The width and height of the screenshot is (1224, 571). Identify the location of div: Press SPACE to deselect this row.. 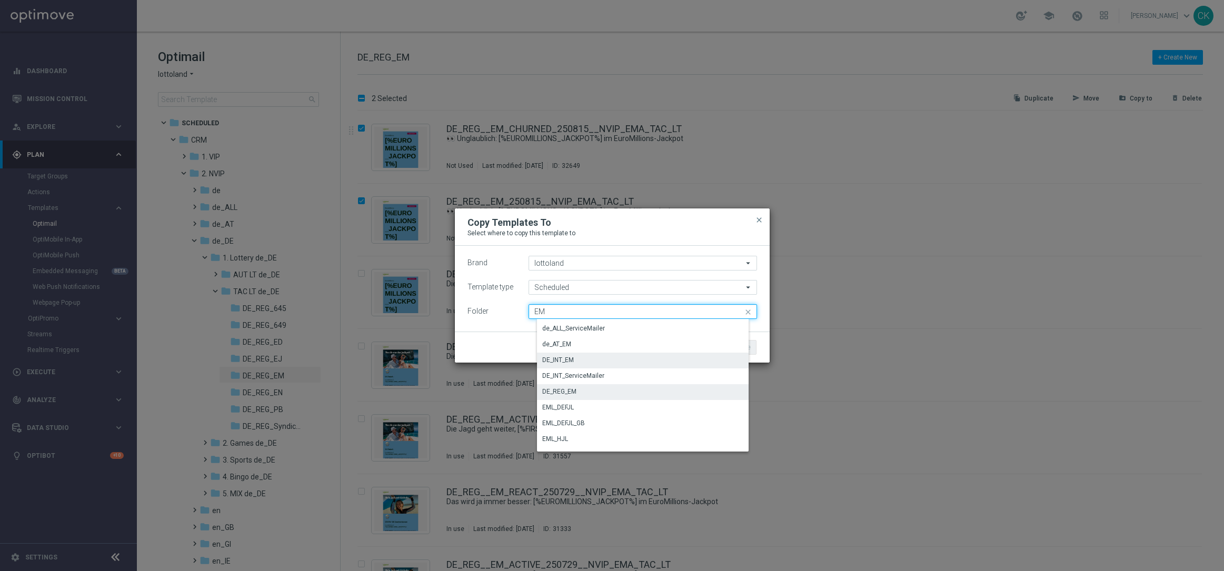
(647, 392).